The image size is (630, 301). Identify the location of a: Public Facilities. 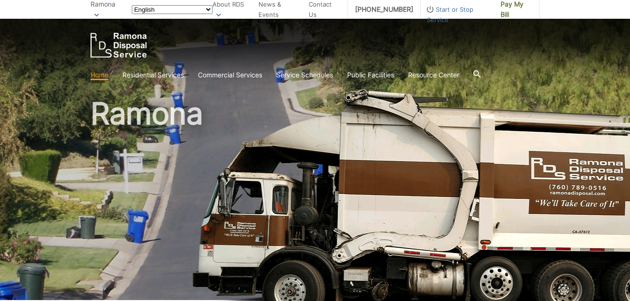
(371, 75).